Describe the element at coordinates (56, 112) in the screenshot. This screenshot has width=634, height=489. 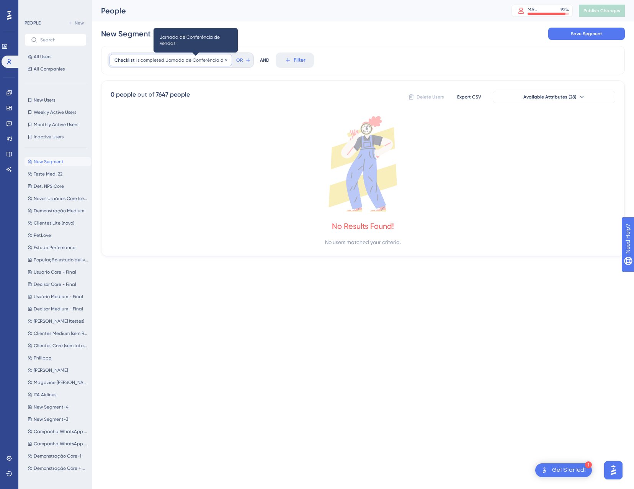
I see `button: Weekly Active Users` at that location.